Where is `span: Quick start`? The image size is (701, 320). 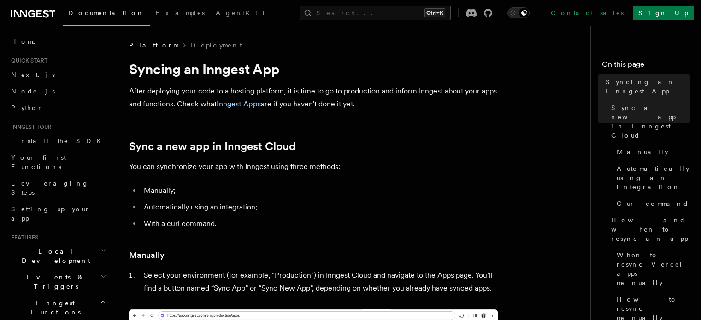 span: Quick start is located at coordinates (27, 61).